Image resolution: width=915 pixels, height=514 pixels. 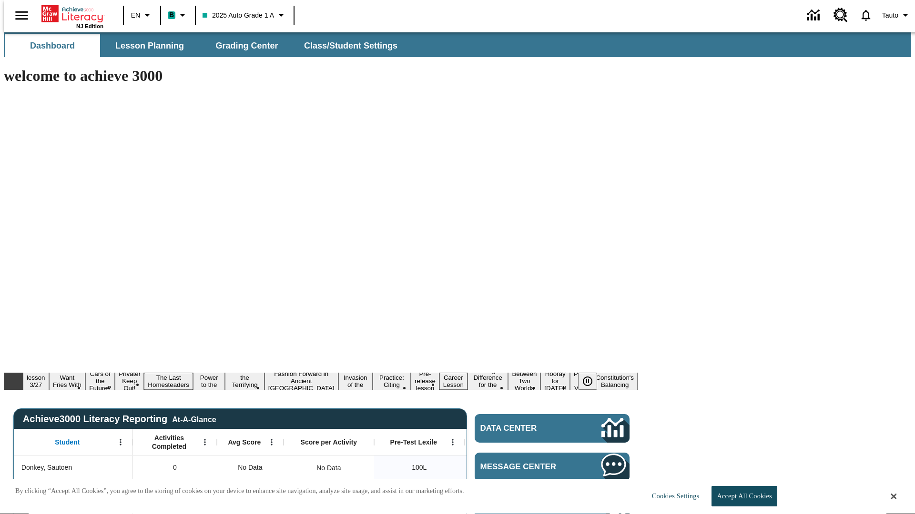 What do you see at coordinates (555, 381) in the screenshot?
I see `button: Slide 15 Hooray for Constitution Day!` at bounding box center [555, 381].